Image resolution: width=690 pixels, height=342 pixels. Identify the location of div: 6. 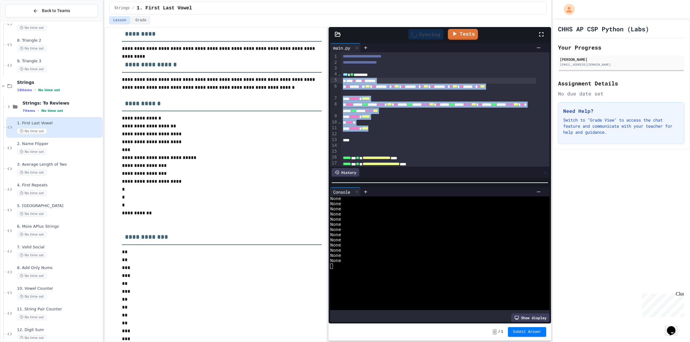
(334, 89).